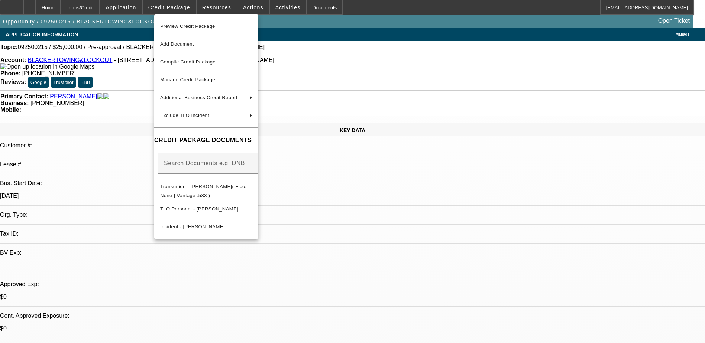 This screenshot has height=343, width=705. Describe the element at coordinates (206, 140) in the screenshot. I see `h4: CREDIT PACKAGE DOCUMENTS` at that location.